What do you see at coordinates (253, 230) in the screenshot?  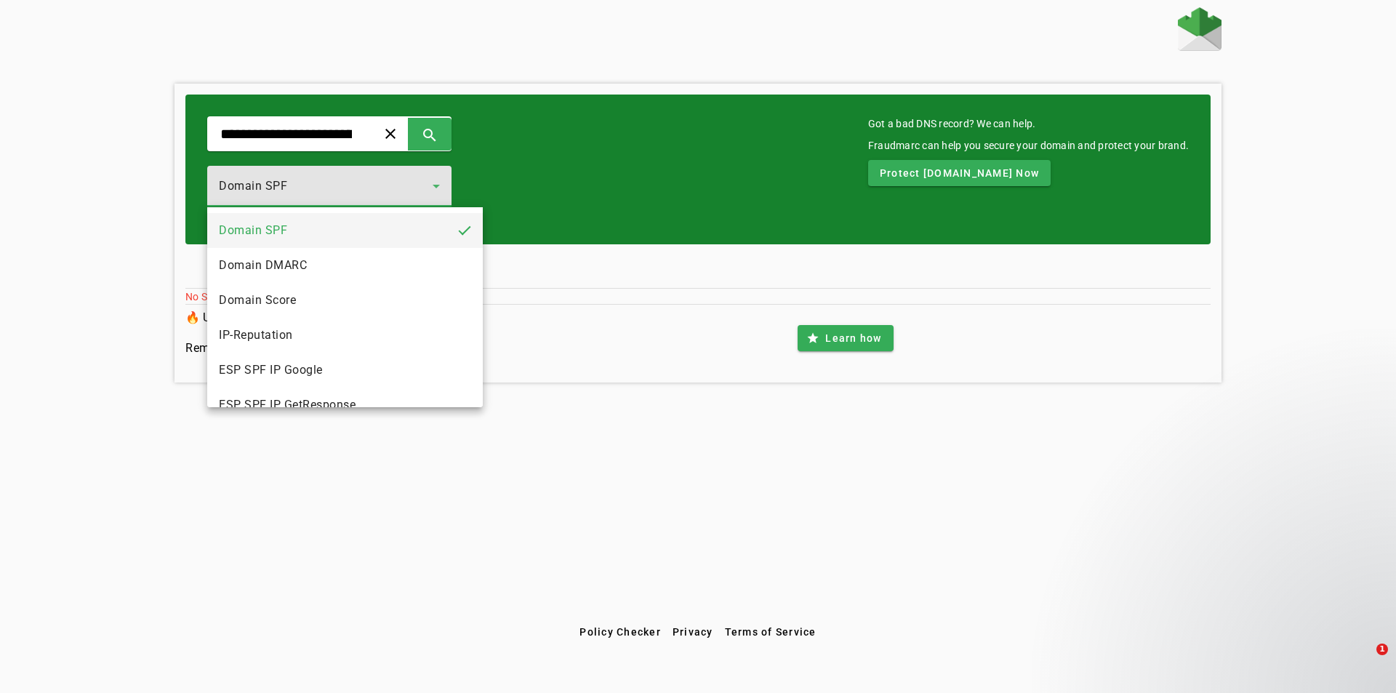 I see `span: Domain SPF` at bounding box center [253, 230].